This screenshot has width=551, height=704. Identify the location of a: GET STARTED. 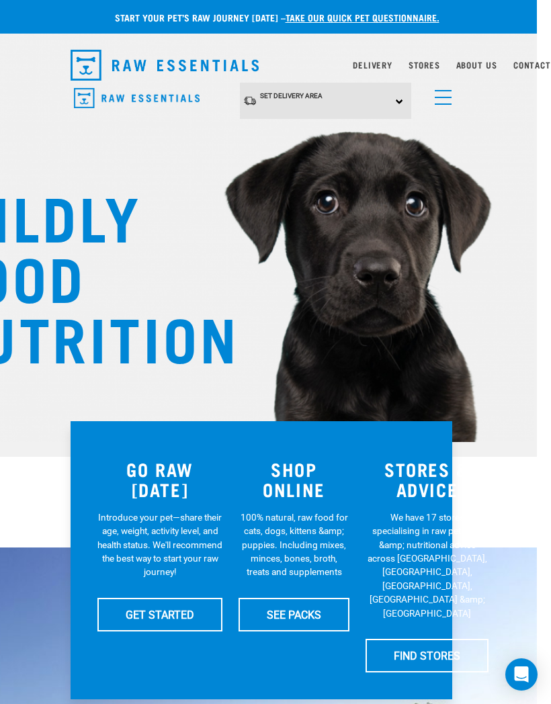
(160, 615).